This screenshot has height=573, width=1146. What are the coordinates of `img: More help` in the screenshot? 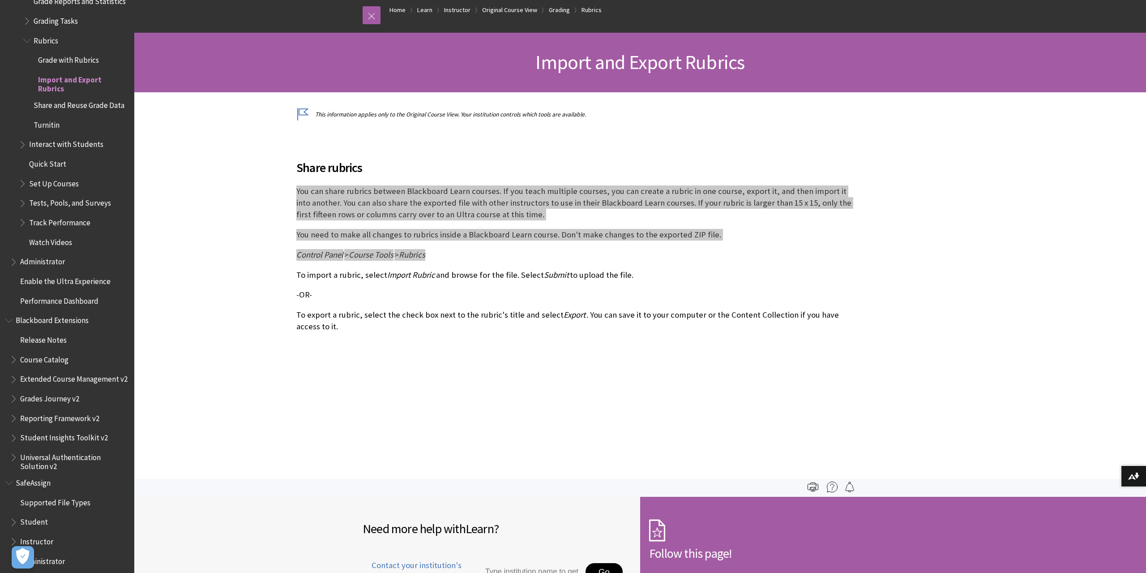 It's located at (833, 487).